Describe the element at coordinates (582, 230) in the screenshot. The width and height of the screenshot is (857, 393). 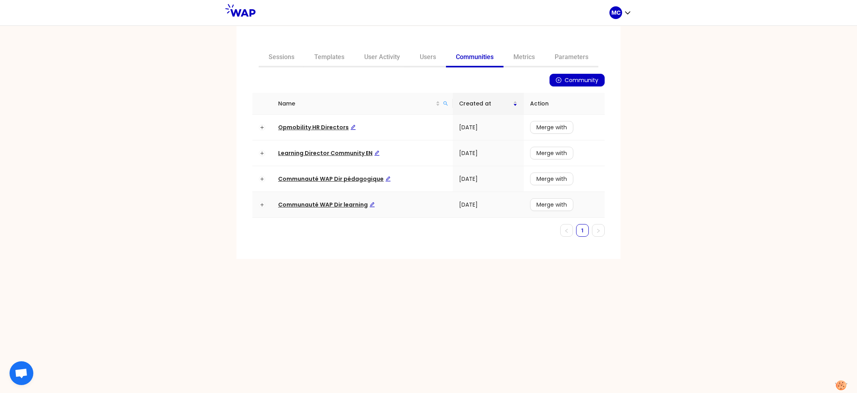
I see `a: 1` at that location.